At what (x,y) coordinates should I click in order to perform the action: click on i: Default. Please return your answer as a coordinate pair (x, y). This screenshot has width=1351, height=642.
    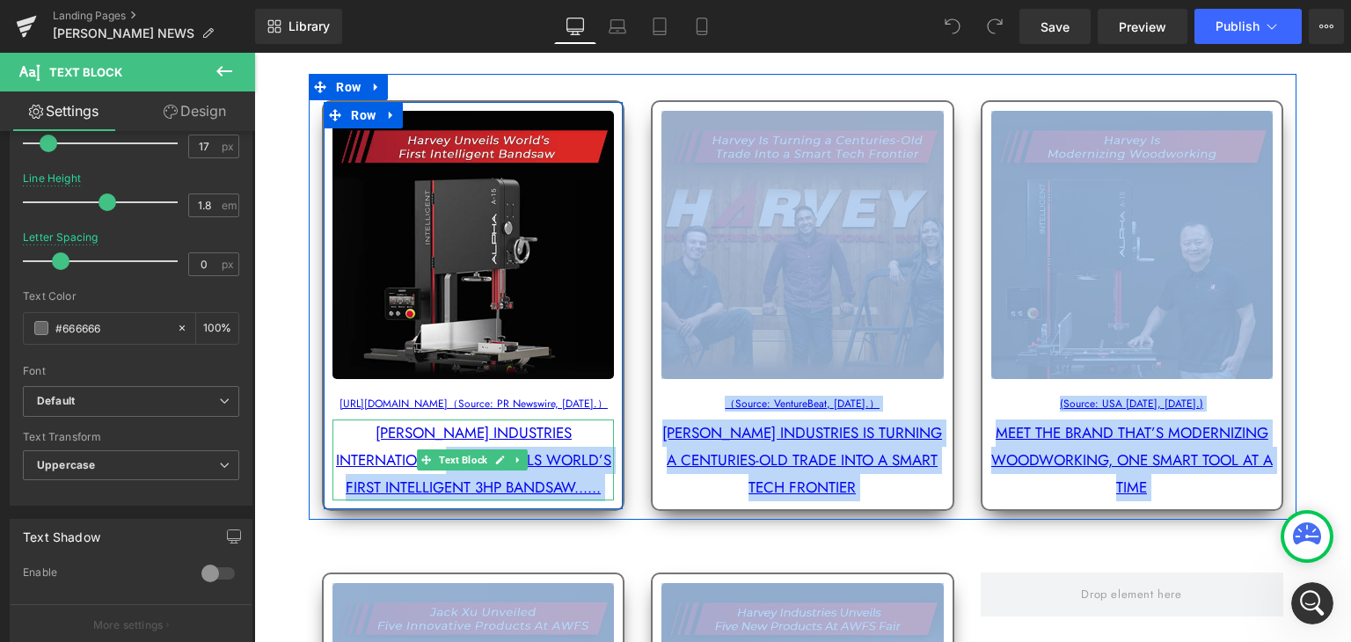
    Looking at the image, I should click on (55, 401).